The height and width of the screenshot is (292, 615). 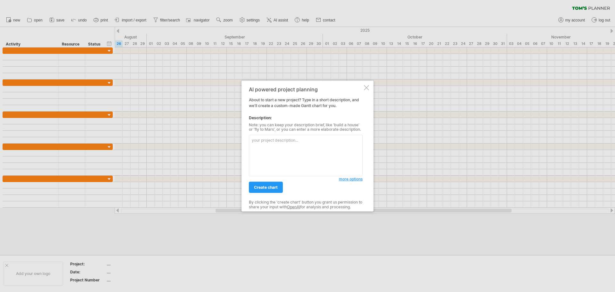 What do you see at coordinates (266, 187) in the screenshot?
I see `a: create chart` at bounding box center [266, 187].